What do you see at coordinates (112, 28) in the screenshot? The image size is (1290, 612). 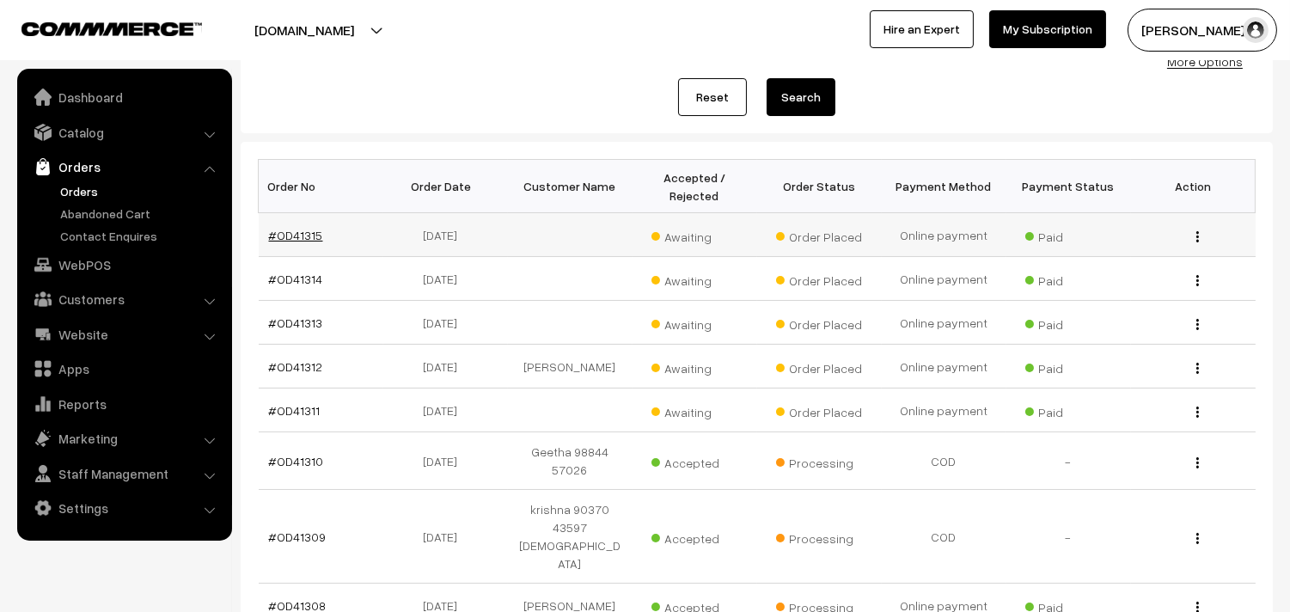 I see `img: COMMMERCE` at bounding box center [112, 28].